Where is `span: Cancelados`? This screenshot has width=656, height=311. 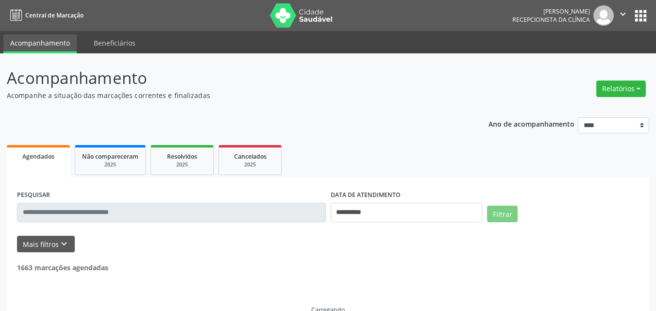 span: Cancelados is located at coordinates (250, 156).